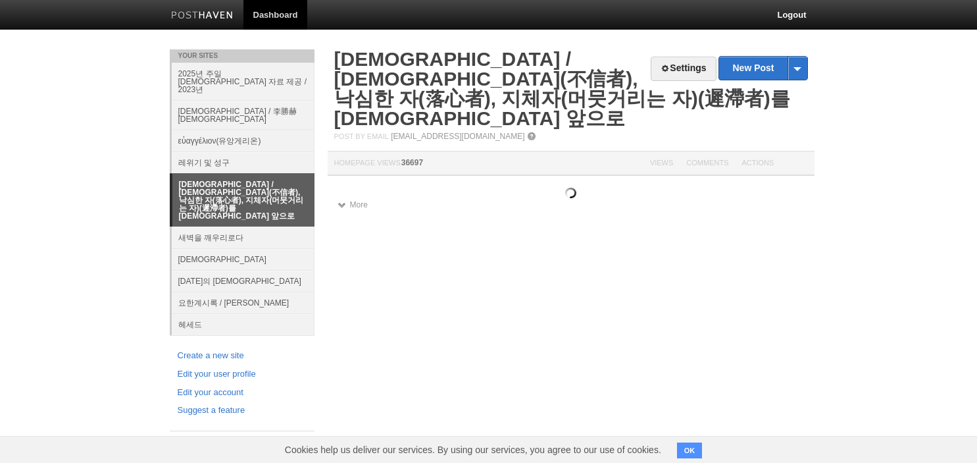 The width and height of the screenshot is (977, 463). What do you see at coordinates (763, 68) in the screenshot?
I see `a: New Post` at bounding box center [763, 68].